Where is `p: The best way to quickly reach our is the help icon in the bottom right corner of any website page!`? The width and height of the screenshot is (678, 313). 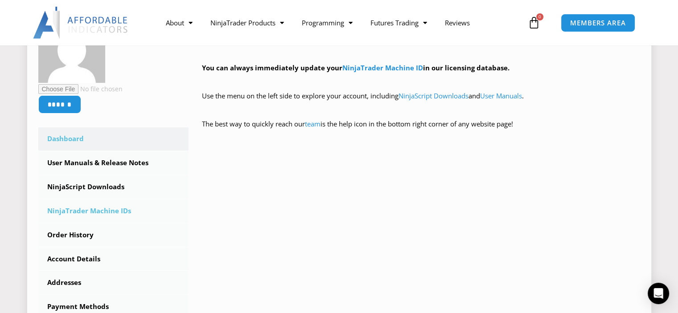 p: The best way to quickly reach our is the help icon in the bottom right corner of any website page! is located at coordinates (421, 131).